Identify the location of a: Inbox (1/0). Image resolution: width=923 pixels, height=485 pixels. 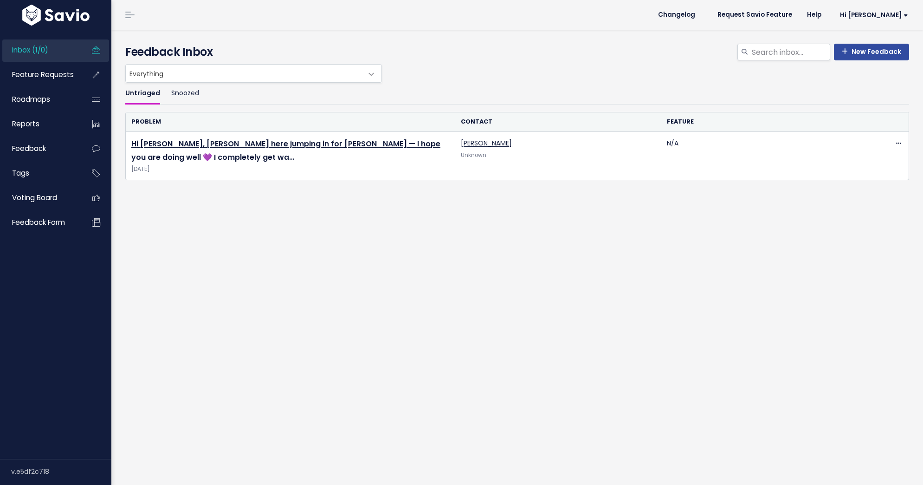
(39, 50).